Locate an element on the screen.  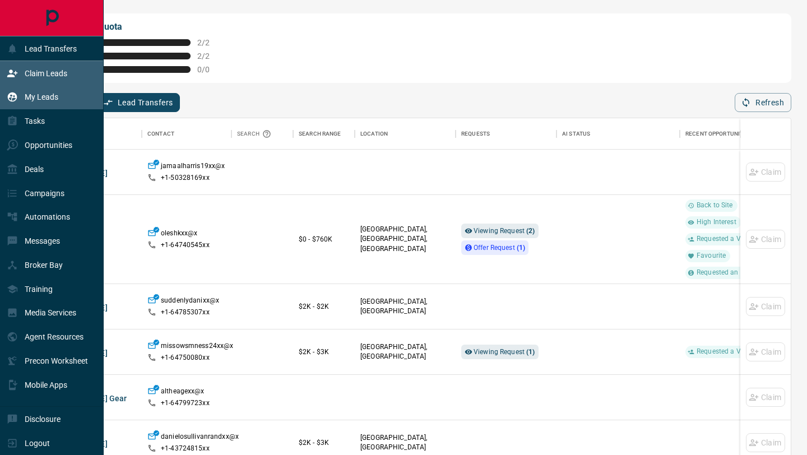
p: $0 - $760K is located at coordinates (324, 239).